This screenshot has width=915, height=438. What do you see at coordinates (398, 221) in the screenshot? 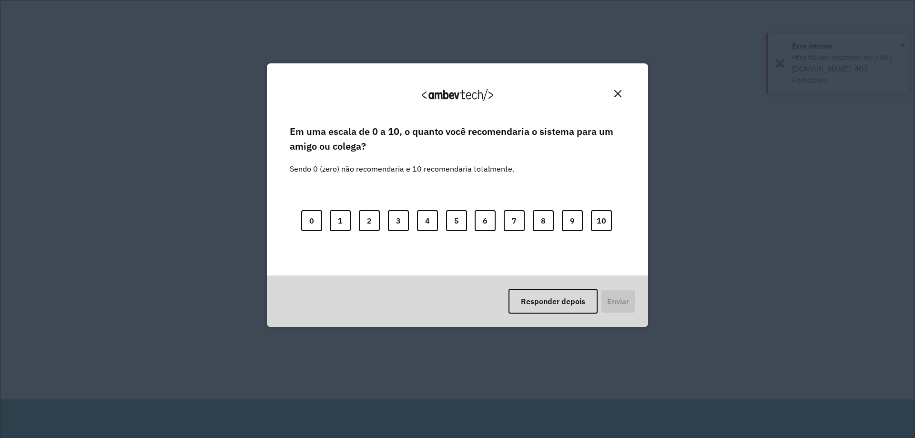
I see `button: 3` at bounding box center [398, 221].